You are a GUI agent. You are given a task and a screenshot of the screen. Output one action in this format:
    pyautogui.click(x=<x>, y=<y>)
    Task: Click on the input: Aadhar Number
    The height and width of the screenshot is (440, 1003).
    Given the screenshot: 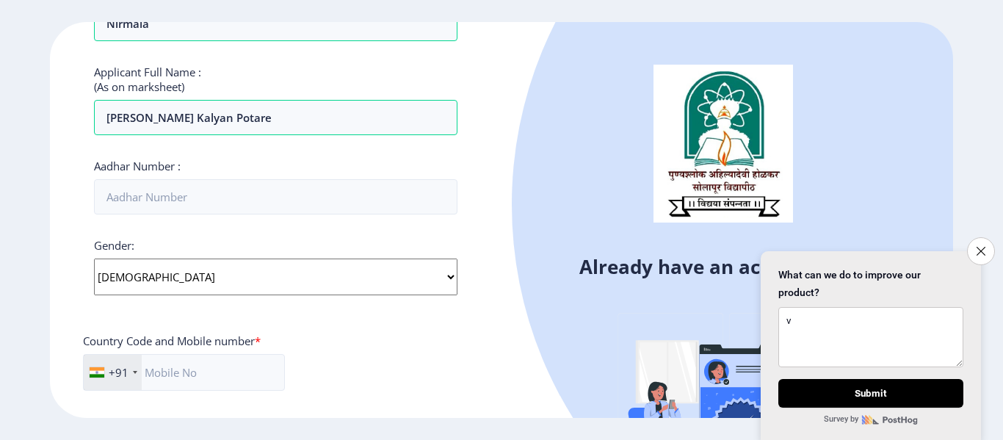 What is the action you would take?
    pyautogui.click(x=275, y=197)
    